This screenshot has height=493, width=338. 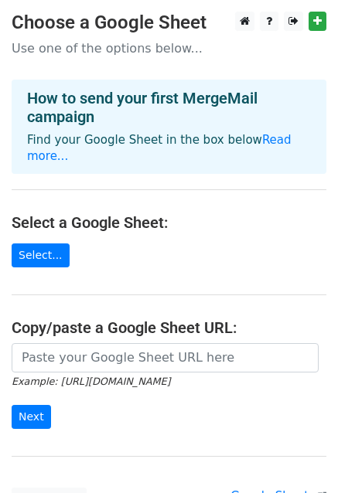 What do you see at coordinates (169, 328) in the screenshot?
I see `h4: Copy/paste a Google Sheet URL:` at bounding box center [169, 328].